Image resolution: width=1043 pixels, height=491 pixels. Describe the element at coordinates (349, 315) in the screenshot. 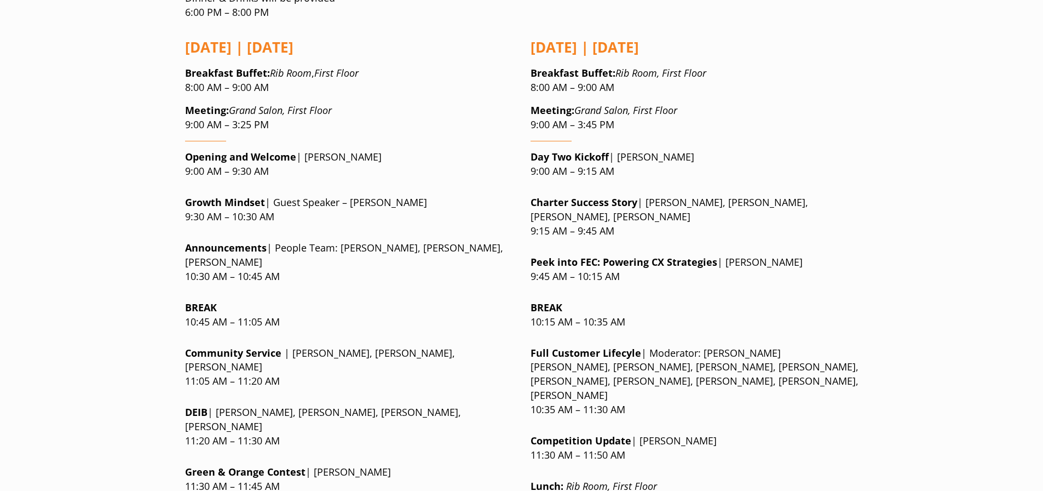

I see `p: 10:45 AM – 11:05 AM` at that location.